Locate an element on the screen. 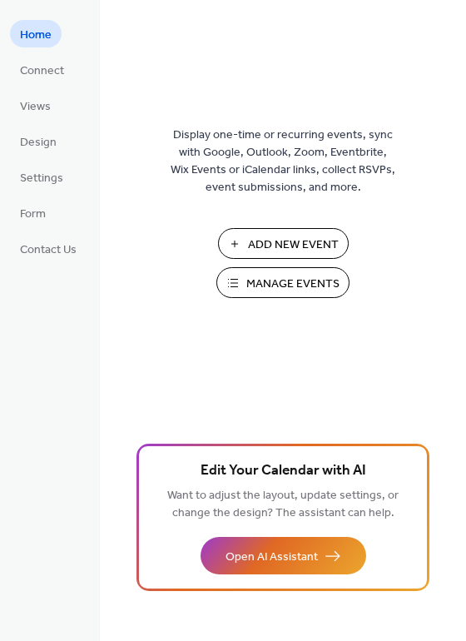 The width and height of the screenshot is (466, 641). a: Views is located at coordinates (35, 105).